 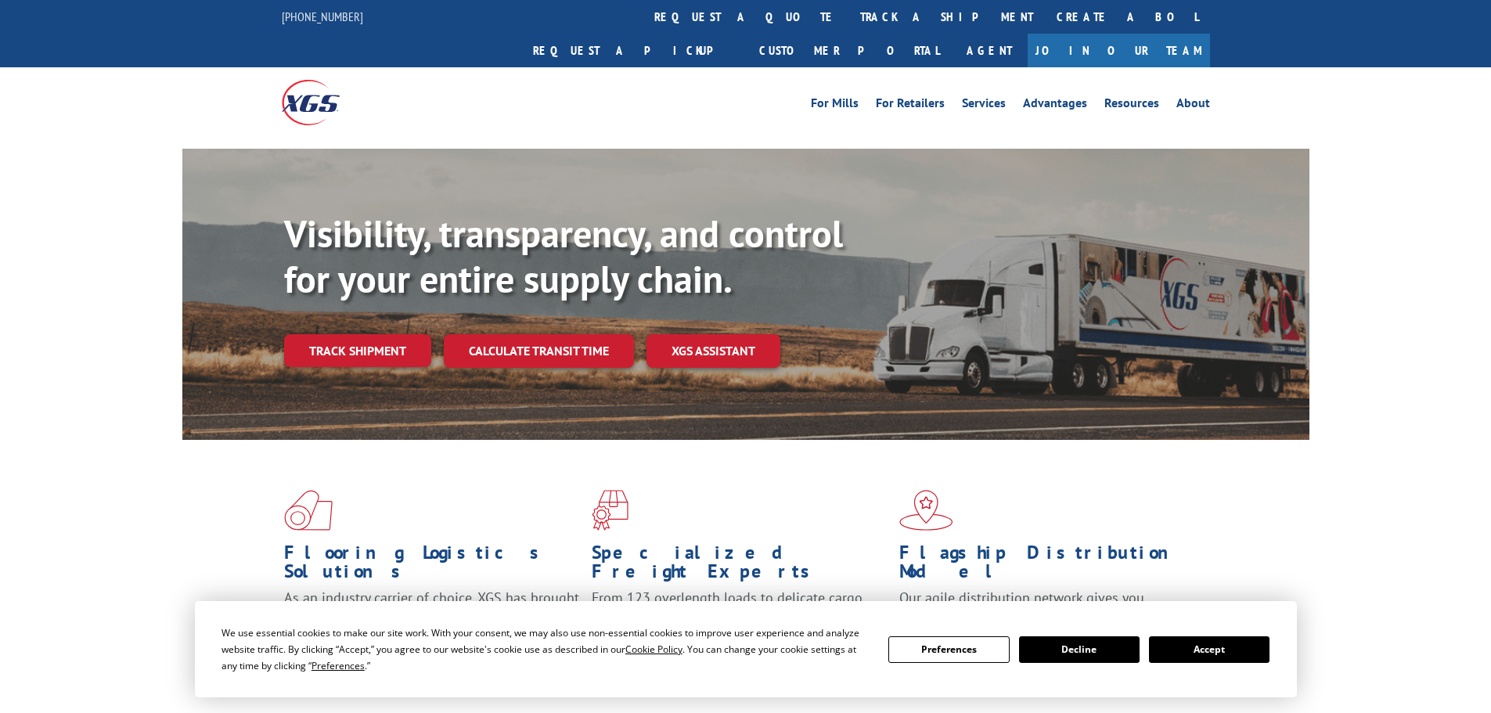 What do you see at coordinates (1055, 106) in the screenshot?
I see `a: Advantages` at bounding box center [1055, 106].